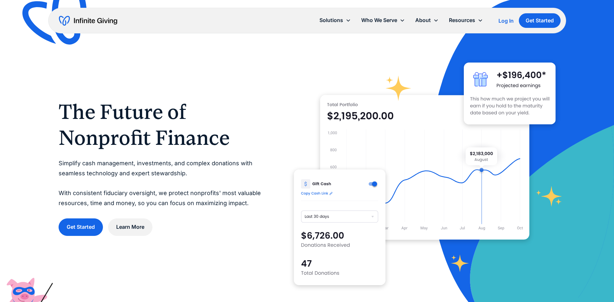 This screenshot has width=614, height=302. What do you see at coordinates (549, 196) in the screenshot?
I see `img: fundraising star` at bounding box center [549, 196].